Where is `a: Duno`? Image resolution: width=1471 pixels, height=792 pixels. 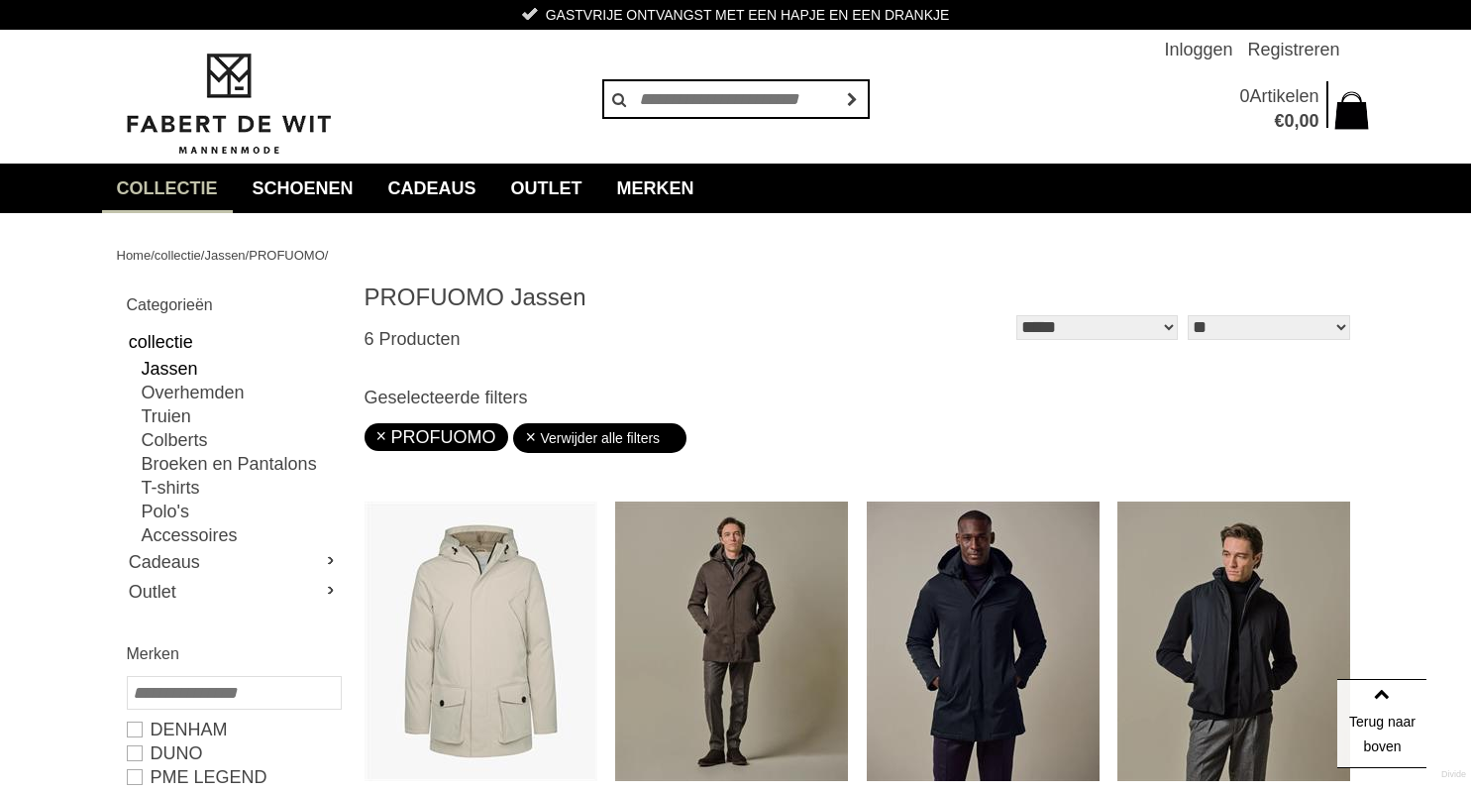
a: Duno is located at coordinates (233, 753).